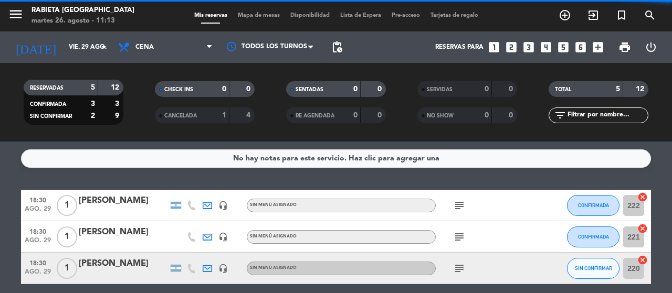 The width and height of the screenshot is (672, 293). I want to click on span: Disponibilidad, so click(310, 15).